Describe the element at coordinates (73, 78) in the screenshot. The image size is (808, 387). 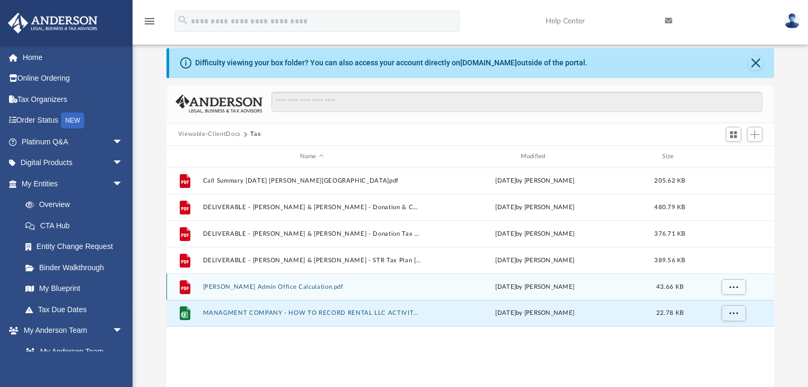
I see `a: Online Ordering` at that location.